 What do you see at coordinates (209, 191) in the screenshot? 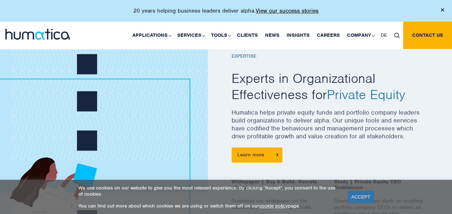
I see `p: We use cookies on our website to give you the most relevant experience. By clicking “Accept”, you...` at bounding box center [209, 191].